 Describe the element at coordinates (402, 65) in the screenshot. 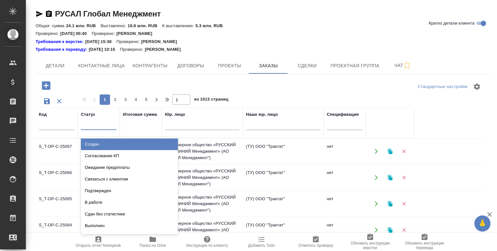

I see `span: Чат` at that location.